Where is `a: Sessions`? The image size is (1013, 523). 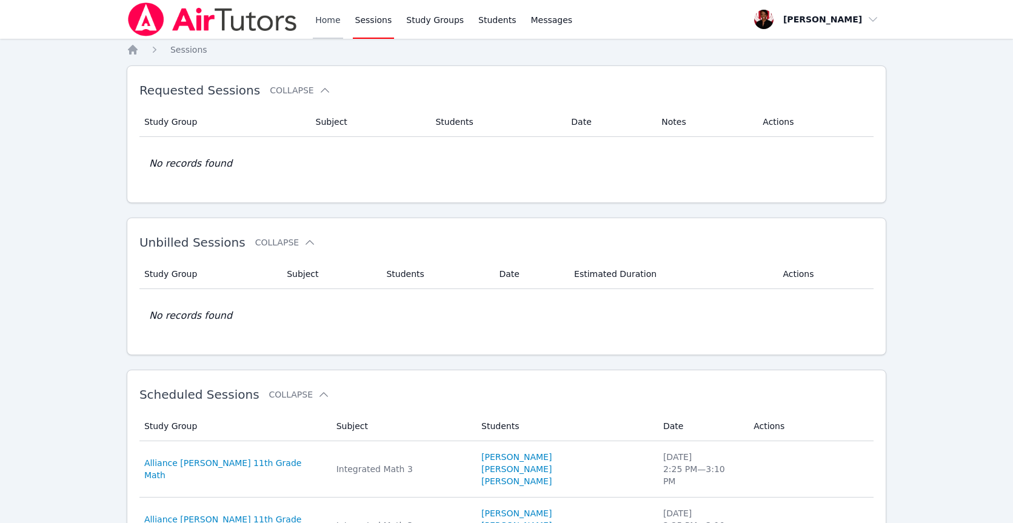
a: Sessions is located at coordinates (188, 50).